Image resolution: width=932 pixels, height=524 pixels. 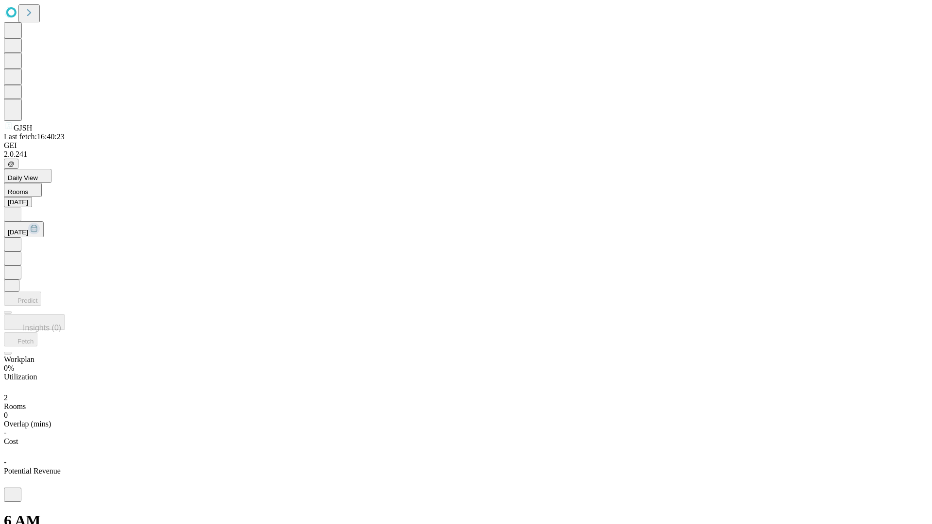 I want to click on div: 2.0.241, so click(x=466, y=154).